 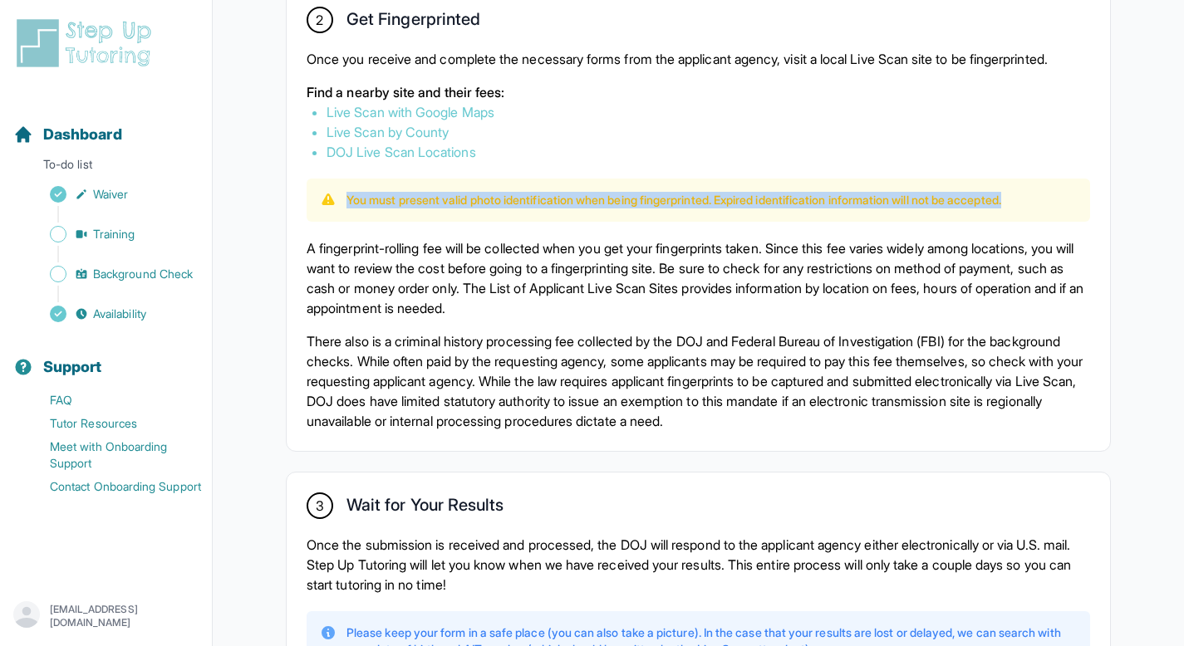 I want to click on button: Dashboard, so click(x=106, y=125).